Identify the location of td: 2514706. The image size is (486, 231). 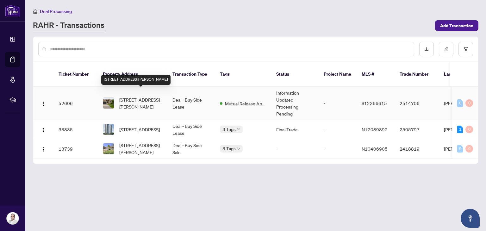
(417, 103).